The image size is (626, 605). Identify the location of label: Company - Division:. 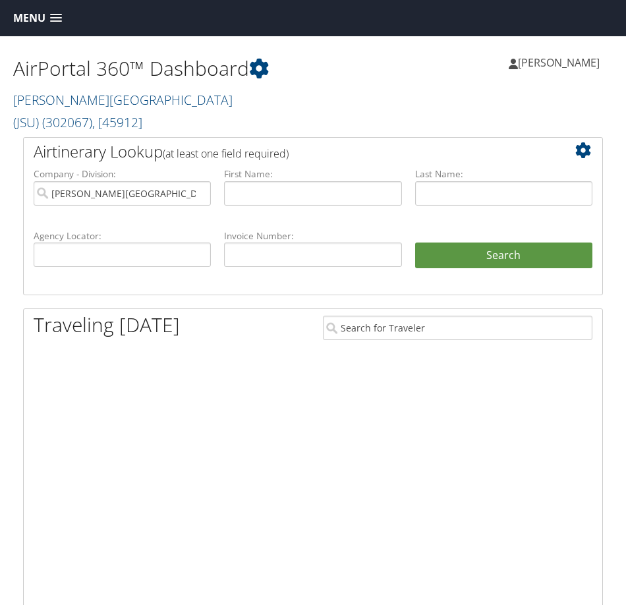
(122, 174).